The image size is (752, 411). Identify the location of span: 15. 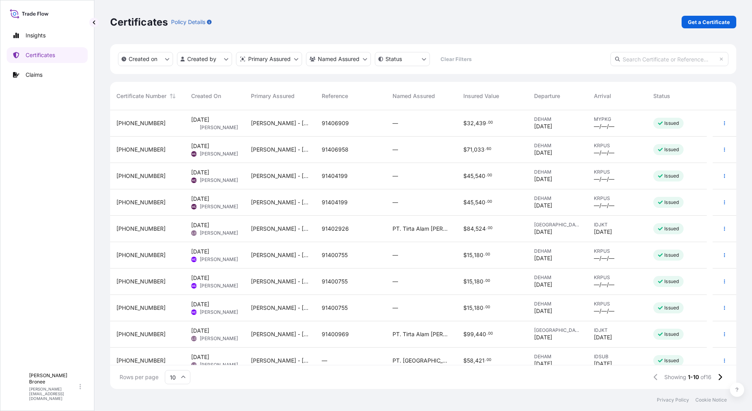
(470, 255).